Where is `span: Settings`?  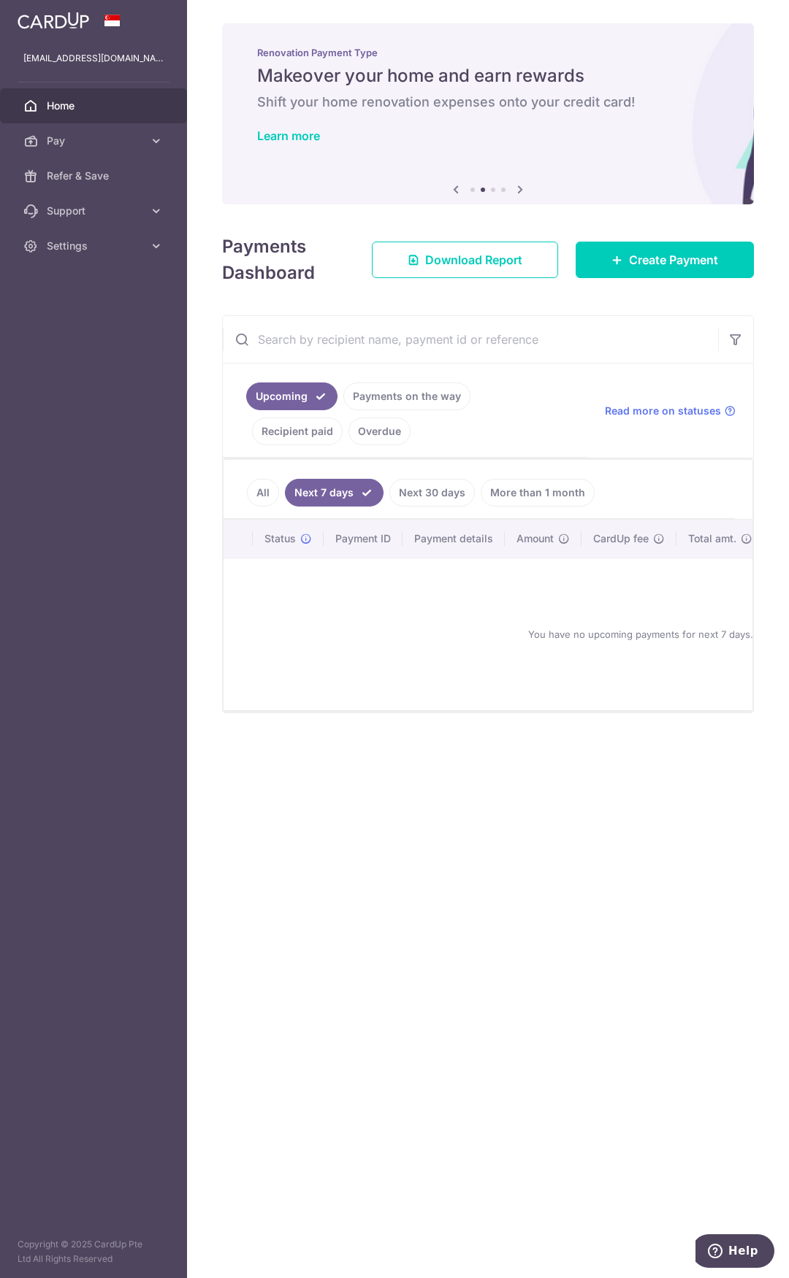
span: Settings is located at coordinates (95, 246).